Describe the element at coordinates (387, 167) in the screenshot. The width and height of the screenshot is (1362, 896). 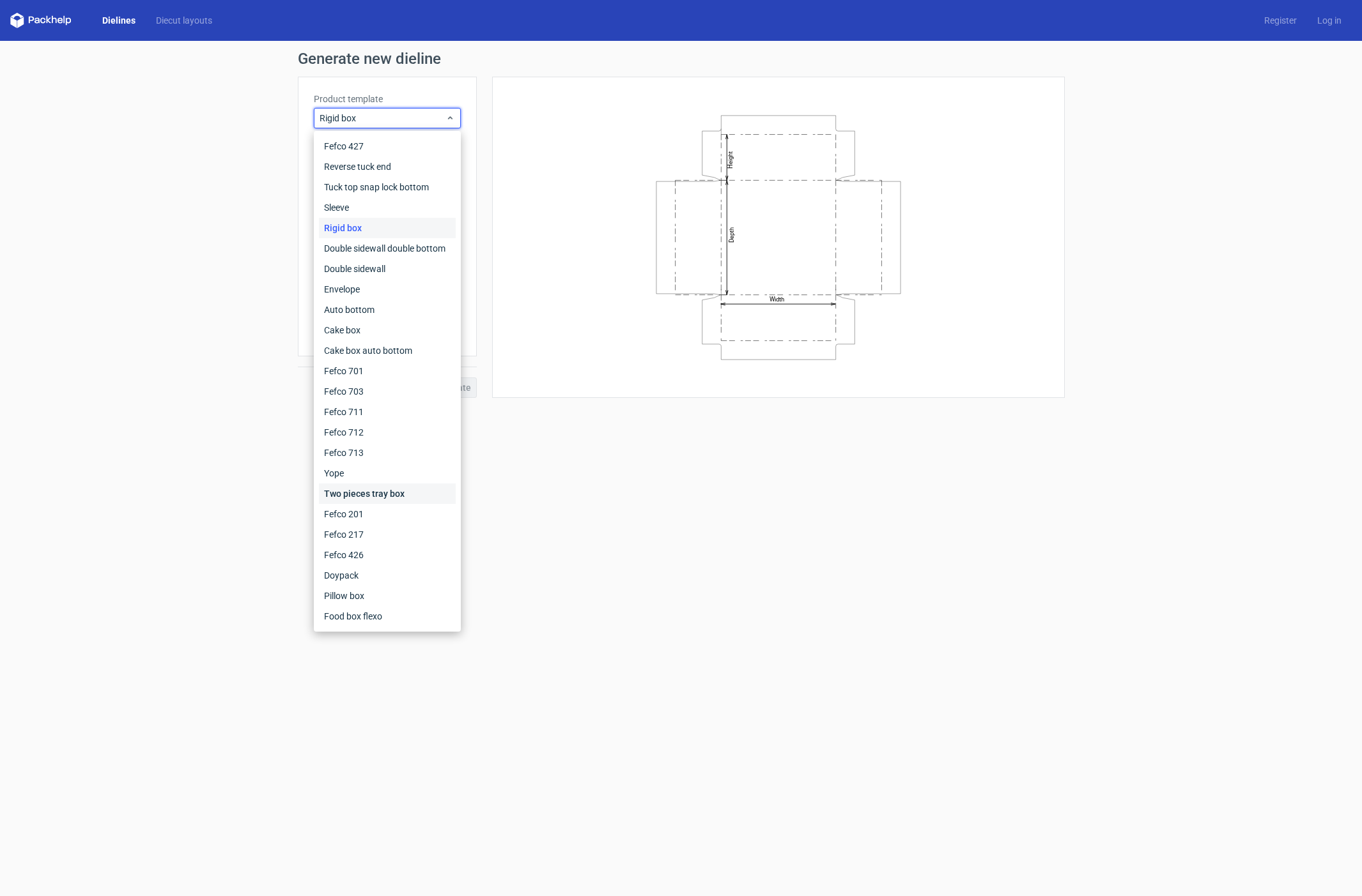
I see `div: Reverse tuck end` at that location.